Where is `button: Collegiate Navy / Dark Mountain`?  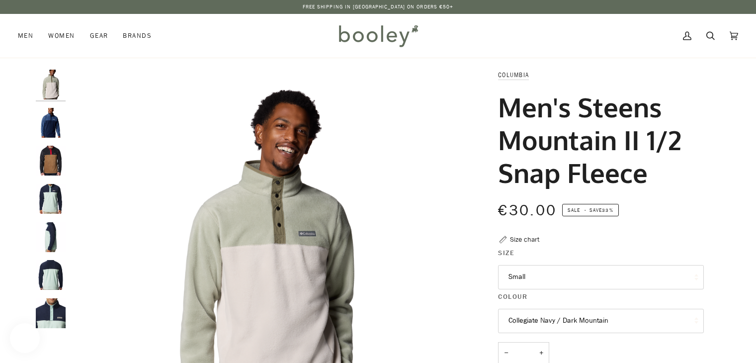
button: Collegiate Navy / Dark Mountain is located at coordinates (601, 321).